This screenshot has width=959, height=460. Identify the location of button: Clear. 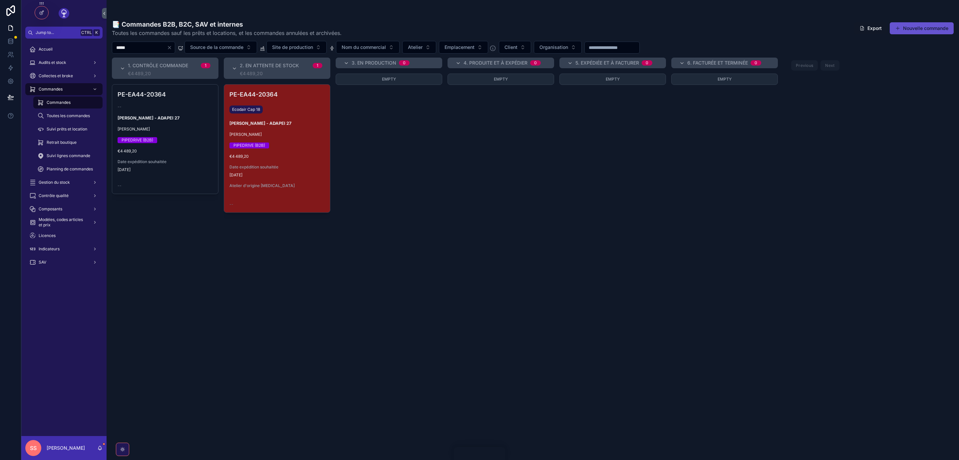
(171, 48).